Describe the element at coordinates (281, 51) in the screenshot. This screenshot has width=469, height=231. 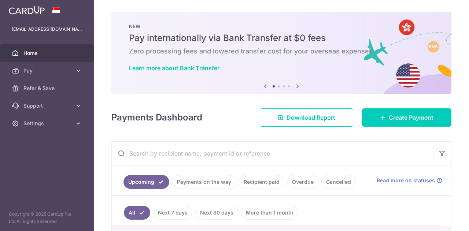
I see `h6: Zero processing fees and lowered transfer cost for your overseas expenses` at that location.